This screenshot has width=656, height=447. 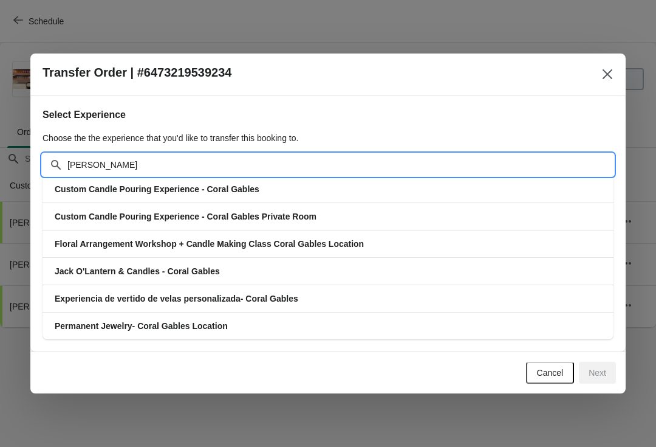 I want to click on p: Choose the the experience that you'd like to transfer this booking to., so click(x=328, y=138).